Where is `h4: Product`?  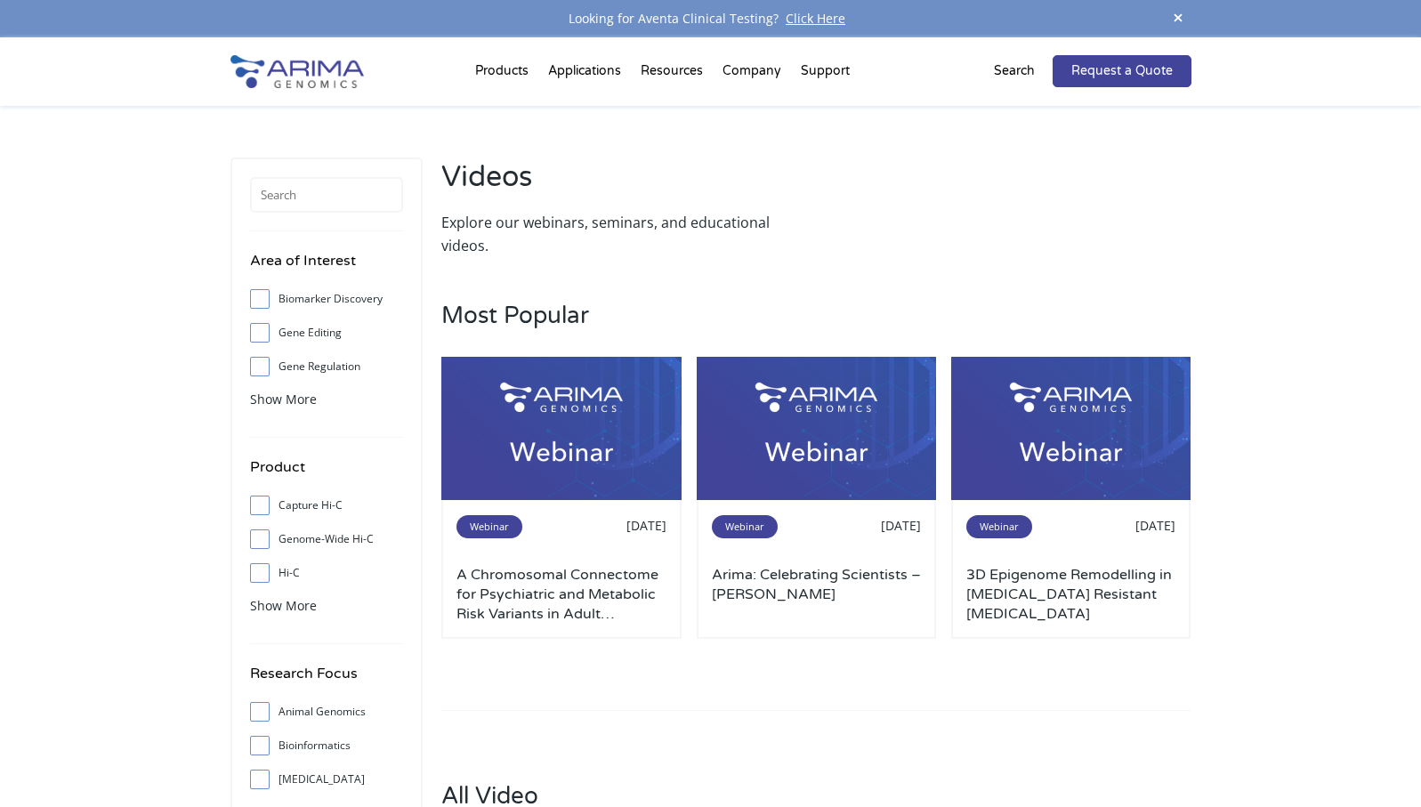
h4: Product is located at coordinates (326, 473).